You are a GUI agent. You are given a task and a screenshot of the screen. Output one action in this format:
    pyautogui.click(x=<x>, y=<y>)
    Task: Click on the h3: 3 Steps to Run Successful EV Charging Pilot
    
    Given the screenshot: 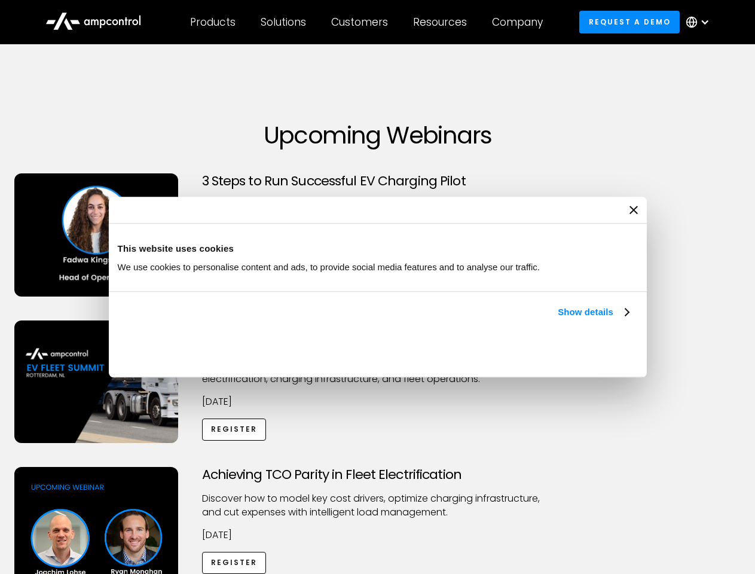 What is the action you would take?
    pyautogui.click(x=378, y=181)
    